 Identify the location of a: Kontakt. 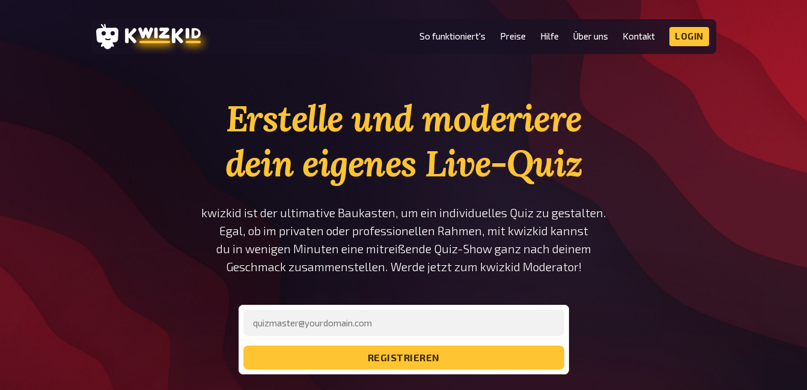
(638, 36).